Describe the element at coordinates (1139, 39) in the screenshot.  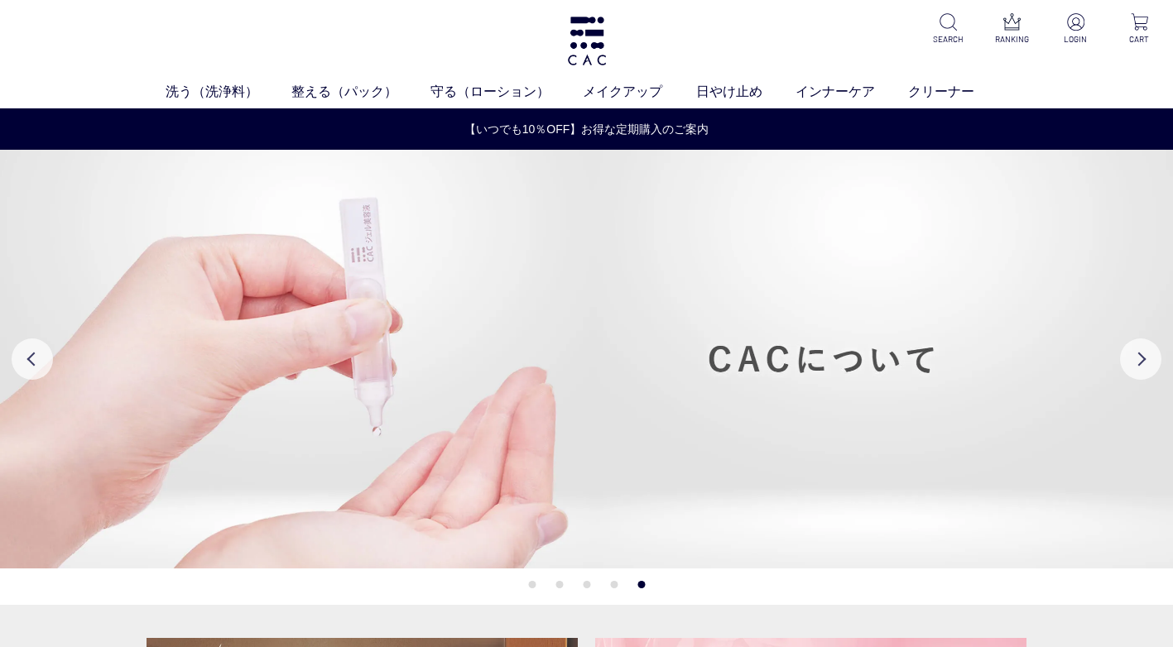
I see `p: CART` at that location.